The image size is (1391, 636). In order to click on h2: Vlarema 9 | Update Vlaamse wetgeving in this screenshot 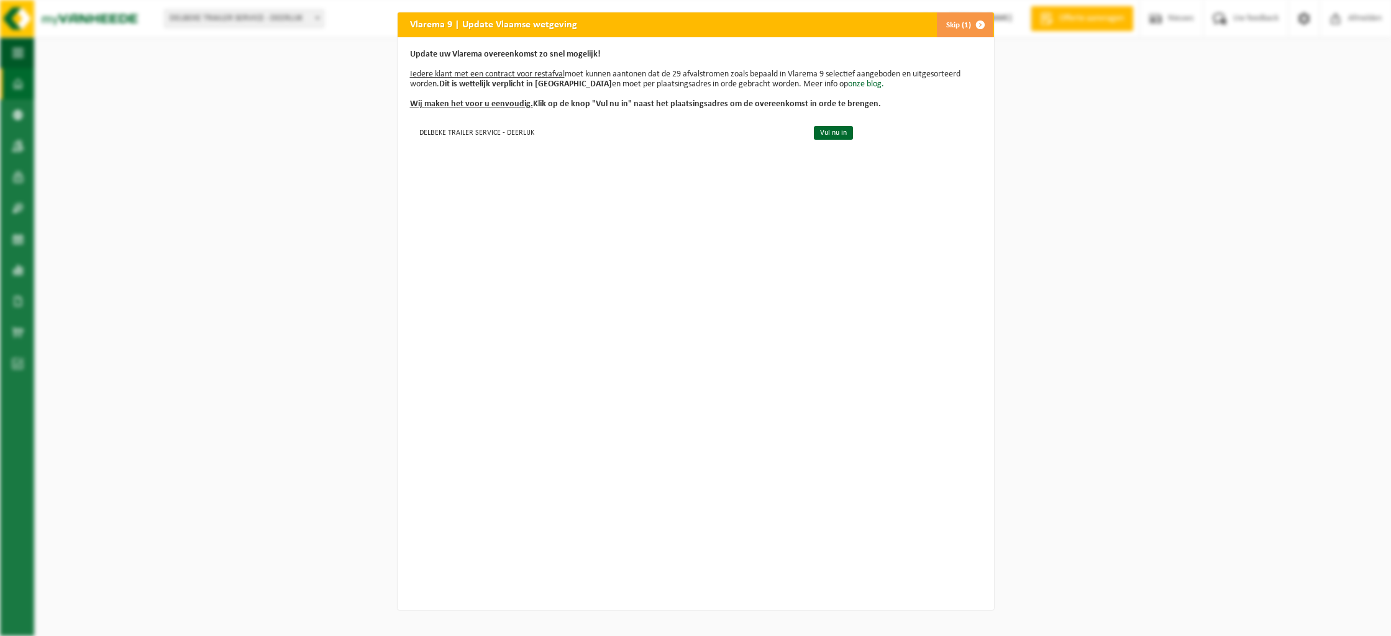, I will do `click(493, 24)`.